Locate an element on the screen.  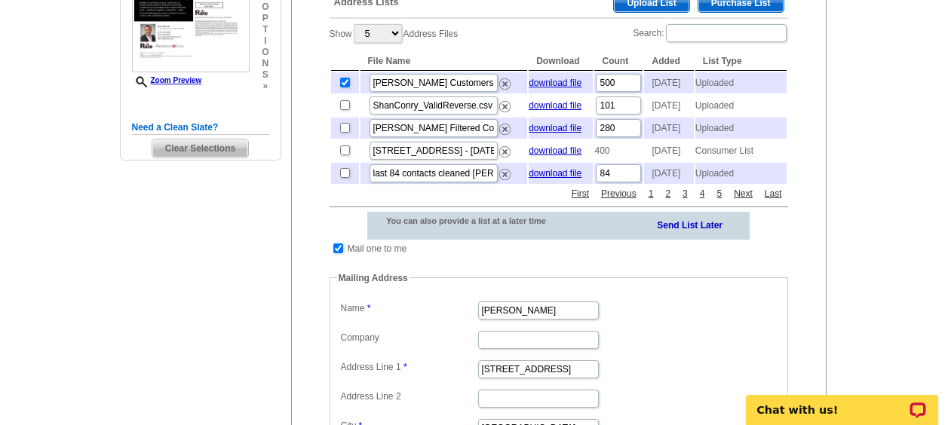
label: Address Line 1 is located at coordinates (409, 367).